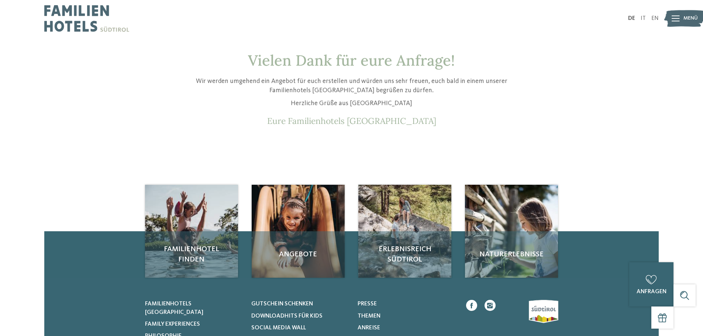 The image size is (703, 336). I want to click on span: Social Media Wall, so click(279, 328).